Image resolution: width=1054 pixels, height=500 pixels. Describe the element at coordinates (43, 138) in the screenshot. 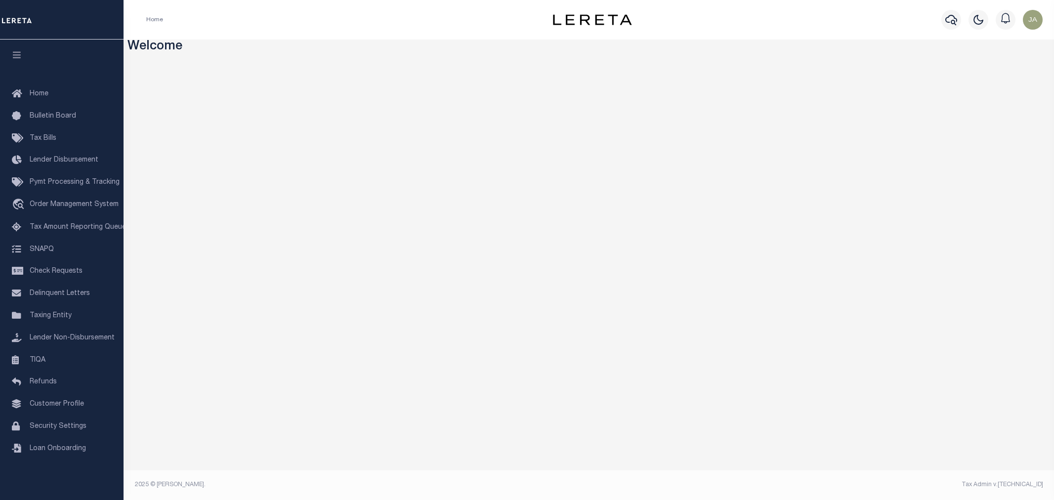

I see `span: Tax Bills` at that location.